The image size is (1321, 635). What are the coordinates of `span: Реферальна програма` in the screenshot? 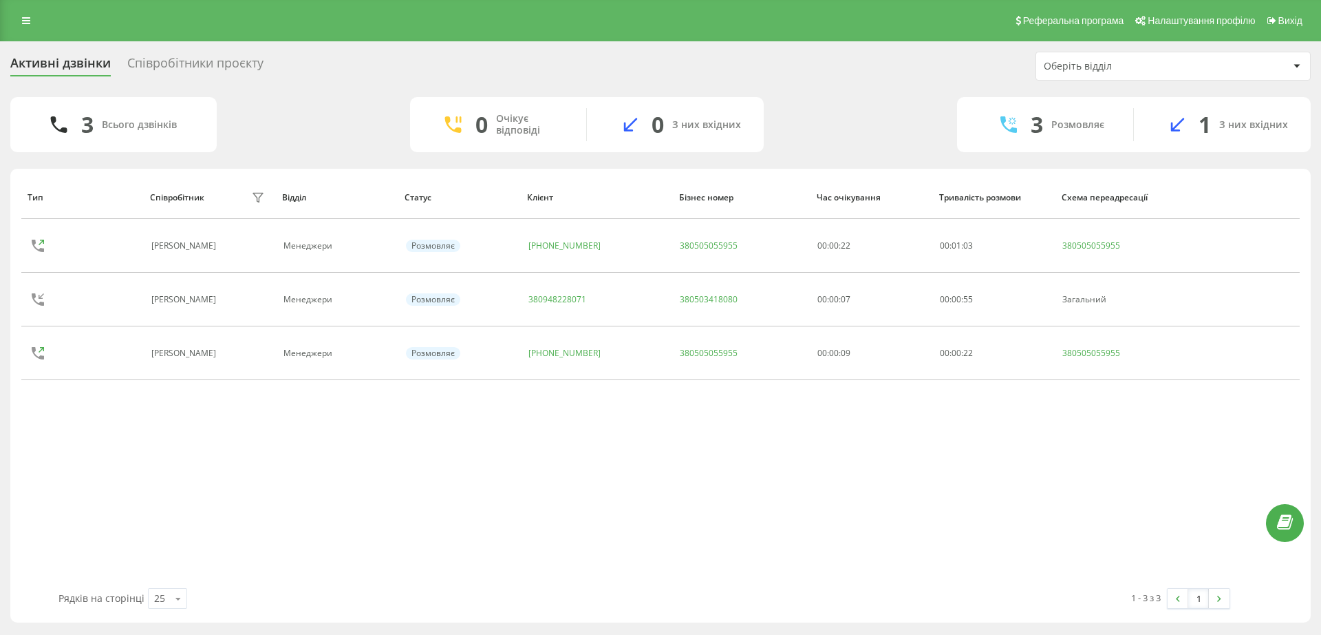 It's located at (1074, 21).